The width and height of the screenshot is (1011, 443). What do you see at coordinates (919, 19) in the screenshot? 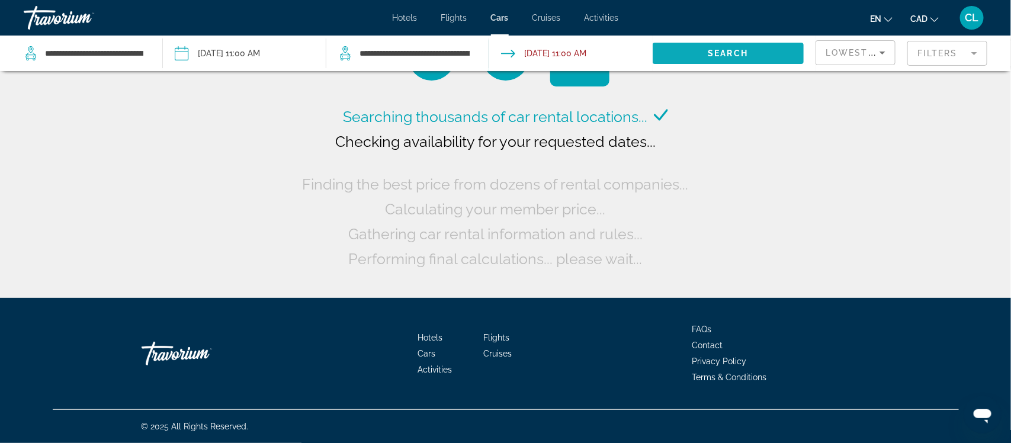
I see `span: CAD` at bounding box center [919, 19].